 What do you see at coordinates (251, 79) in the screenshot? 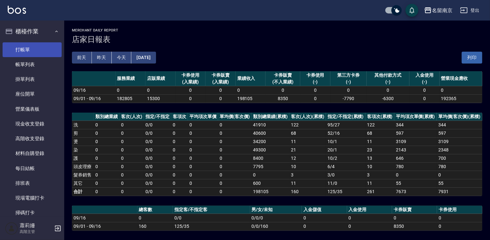
I see `th: 業績收入` at bounding box center [251, 79].